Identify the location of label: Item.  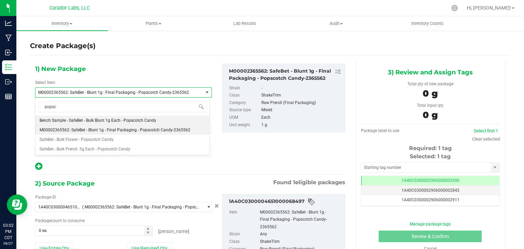
(244, 220).